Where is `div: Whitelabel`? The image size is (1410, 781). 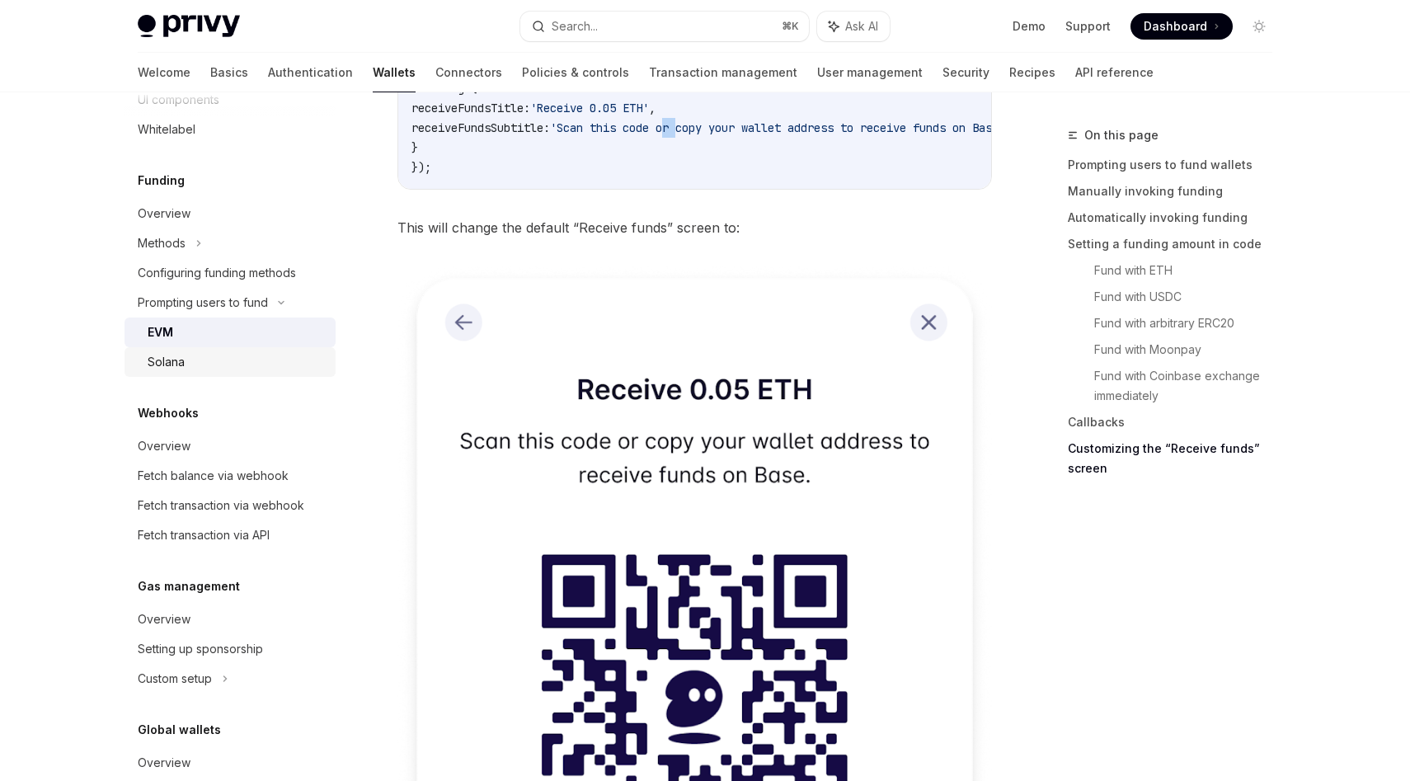
div: Whitelabel is located at coordinates (167, 129).